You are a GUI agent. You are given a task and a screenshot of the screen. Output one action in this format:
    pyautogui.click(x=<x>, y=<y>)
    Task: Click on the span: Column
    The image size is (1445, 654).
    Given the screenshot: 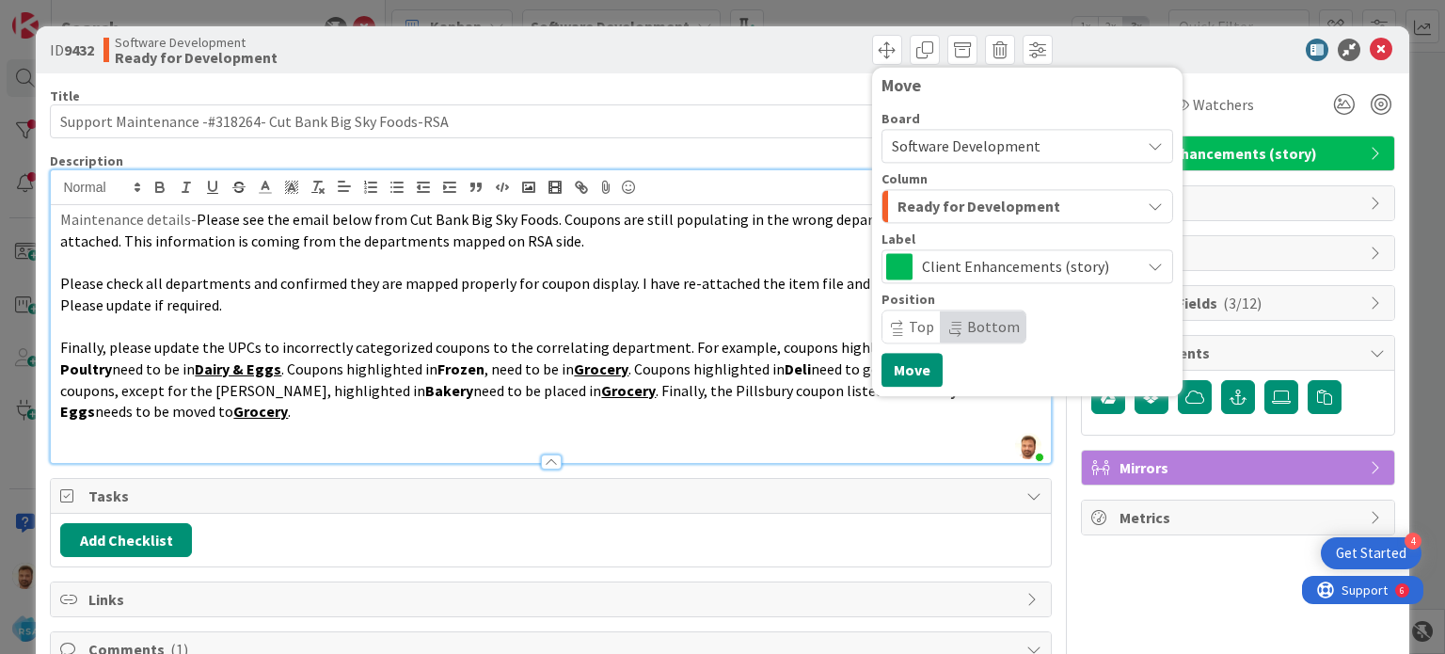 What is the action you would take?
    pyautogui.click(x=904, y=179)
    